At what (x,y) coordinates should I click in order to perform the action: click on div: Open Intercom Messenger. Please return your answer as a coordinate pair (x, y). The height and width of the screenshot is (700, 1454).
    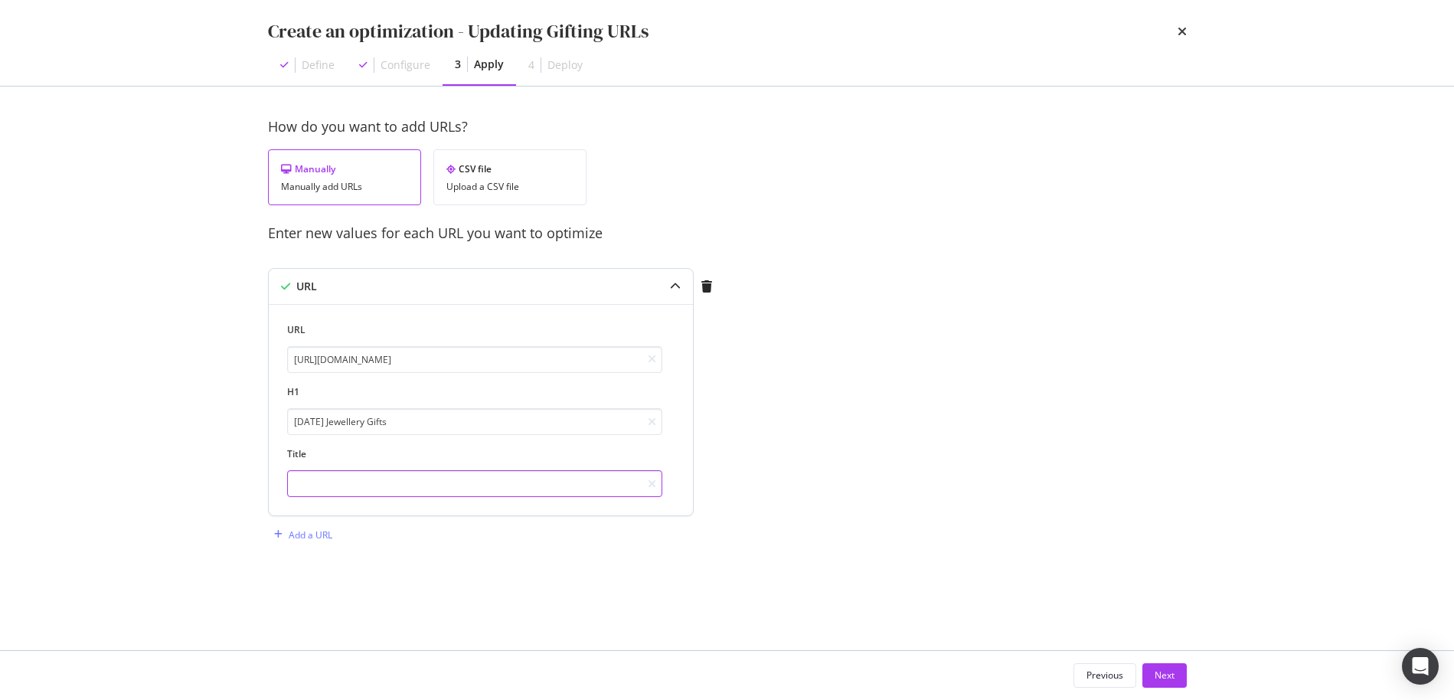
    Looking at the image, I should click on (1421, 666).